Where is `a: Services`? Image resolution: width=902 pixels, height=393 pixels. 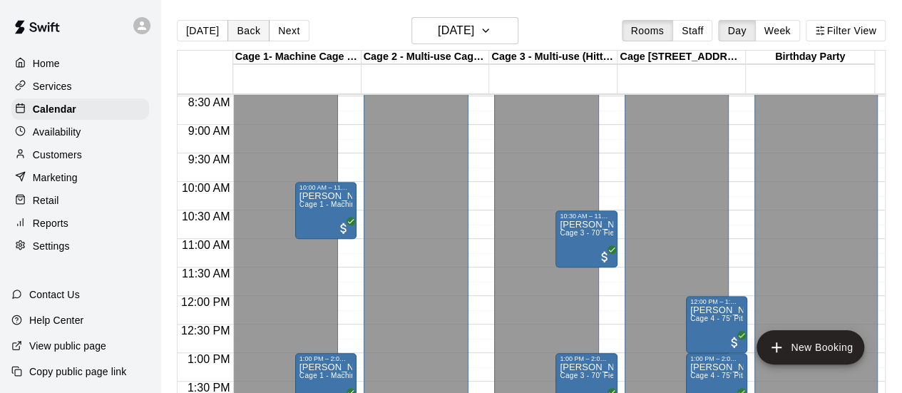
a: Services is located at coordinates (80, 86).